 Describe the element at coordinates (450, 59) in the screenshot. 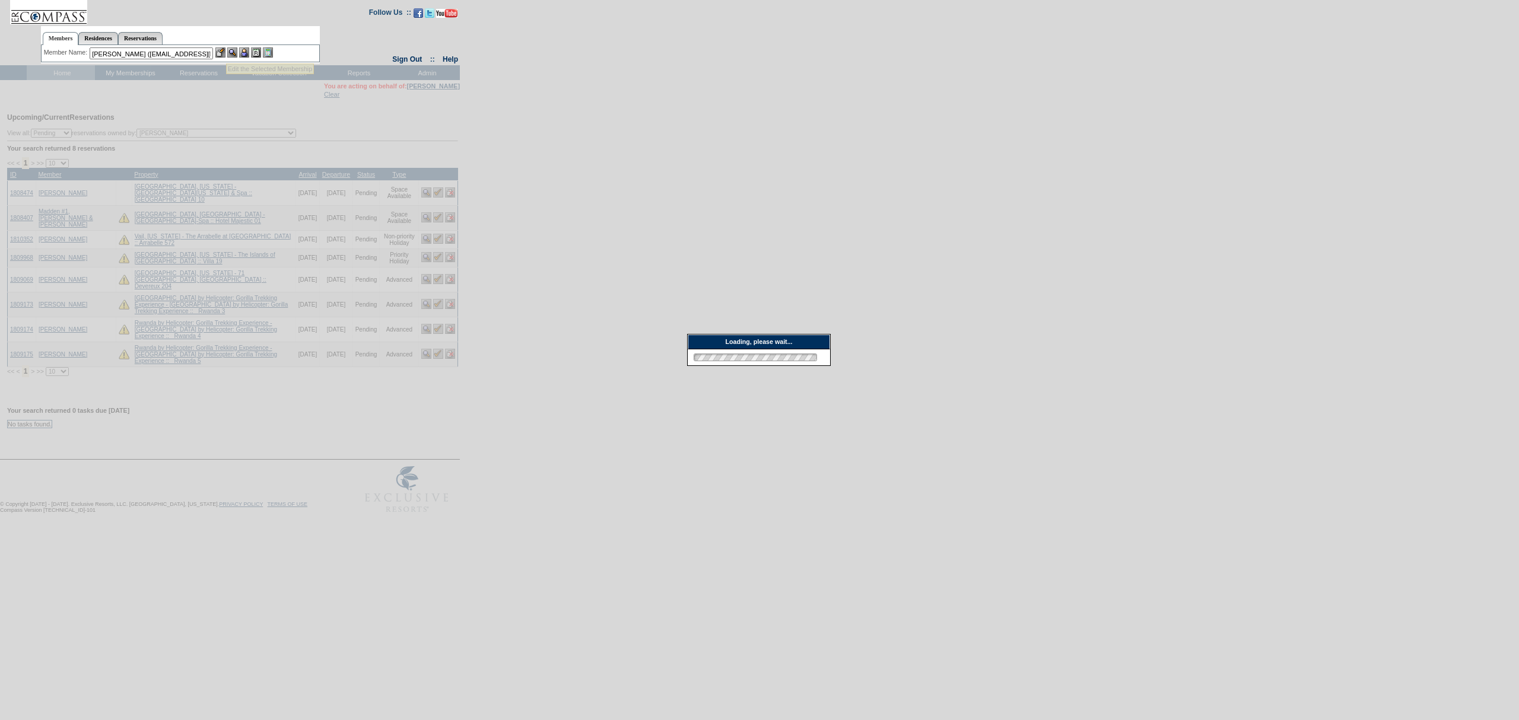

I see `a: Help` at that location.